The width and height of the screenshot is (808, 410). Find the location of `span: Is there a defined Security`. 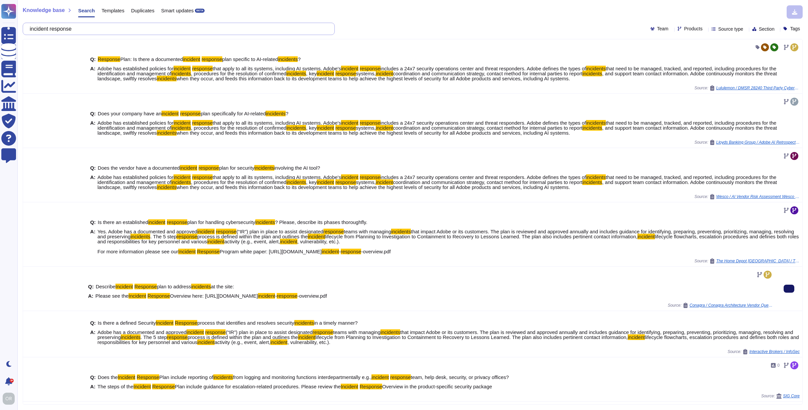

span: Is there a defined Security is located at coordinates (127, 323).